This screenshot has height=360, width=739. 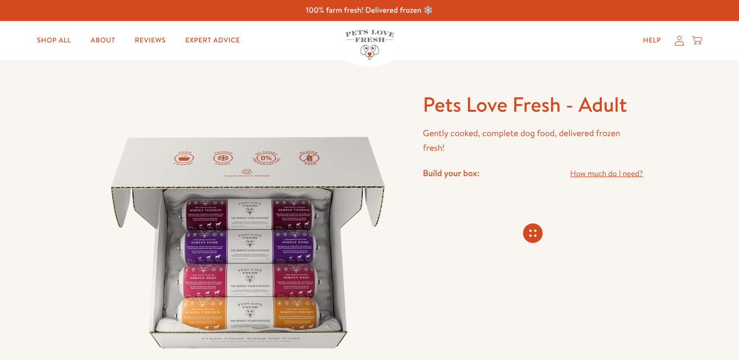 What do you see at coordinates (54, 41) in the screenshot?
I see `a: Shop All` at bounding box center [54, 41].